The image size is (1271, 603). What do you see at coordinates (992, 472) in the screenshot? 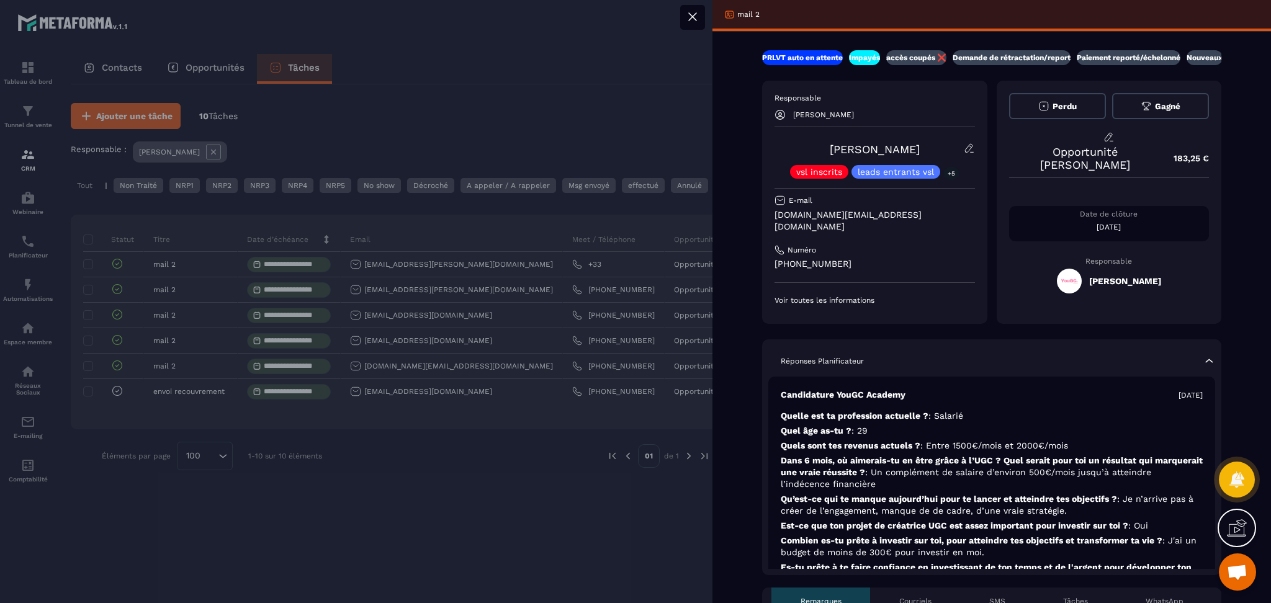
I see `p: Dans 6 mois, où aimerais-tu en être grâce à l’UGC ? Quel serait pour toi un résultat qui marquera...` at bounding box center [992, 472].